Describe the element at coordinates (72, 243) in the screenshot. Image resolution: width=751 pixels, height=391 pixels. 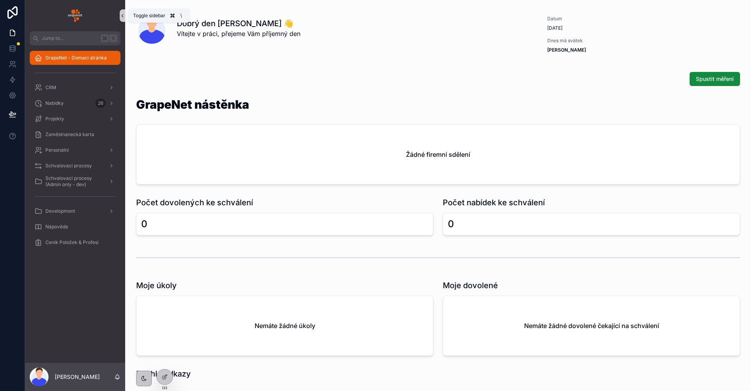
I see `span: Ceník Položek & Profesí` at that location.